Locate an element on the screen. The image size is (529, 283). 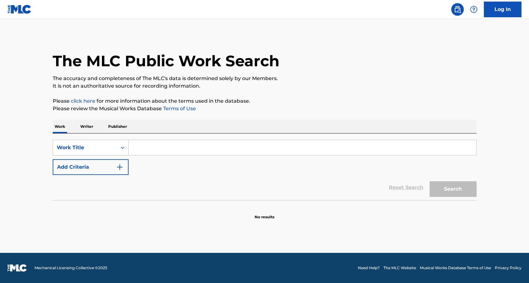
div: Work Title is located at coordinates (85, 147).